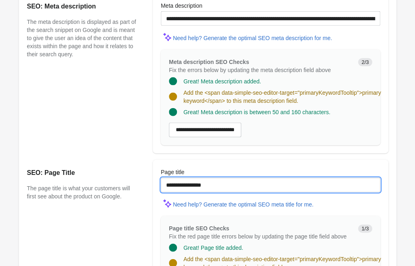 The height and width of the screenshot is (266, 415). What do you see at coordinates (365, 62) in the screenshot?
I see `span: 2/3` at bounding box center [365, 62].